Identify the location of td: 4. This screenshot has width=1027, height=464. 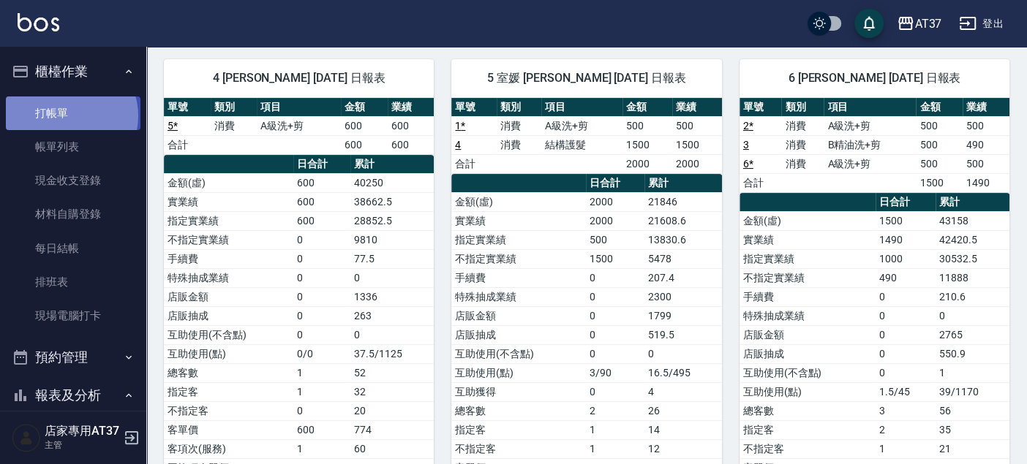
(682, 392).